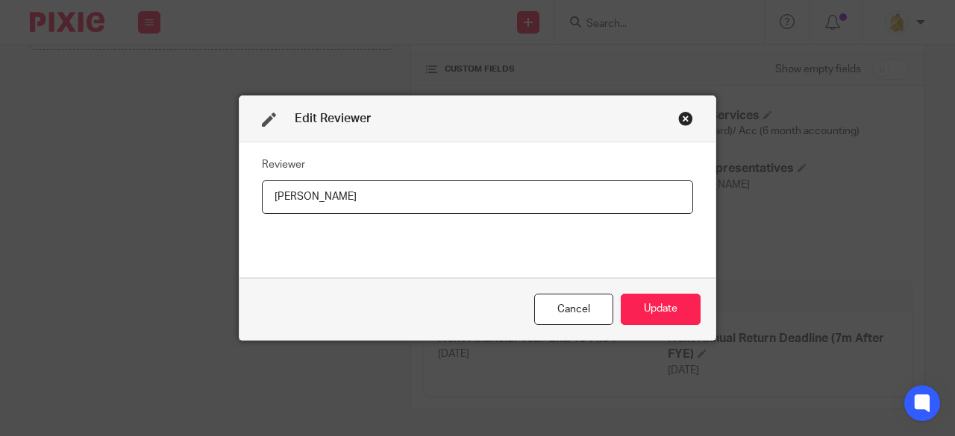 The width and height of the screenshot is (955, 436). Describe the element at coordinates (283, 165) in the screenshot. I see `label: Reviewer` at that location.